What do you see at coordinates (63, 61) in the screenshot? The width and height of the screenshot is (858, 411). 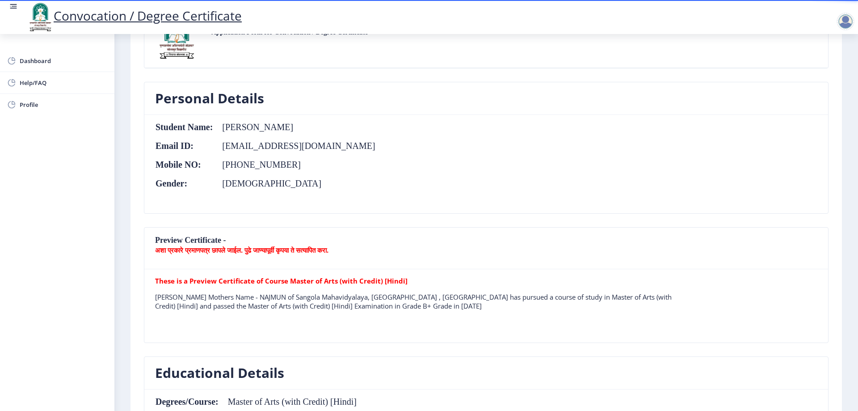 I see `span: Dashboard` at bounding box center [63, 61].